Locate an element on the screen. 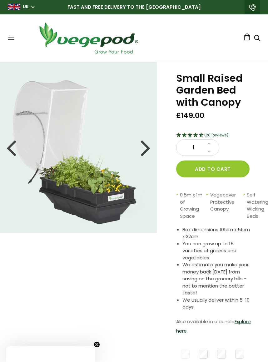 This screenshot has width=268, height=362. span: 0.5m x 1m of Growing Space is located at coordinates (192, 206).